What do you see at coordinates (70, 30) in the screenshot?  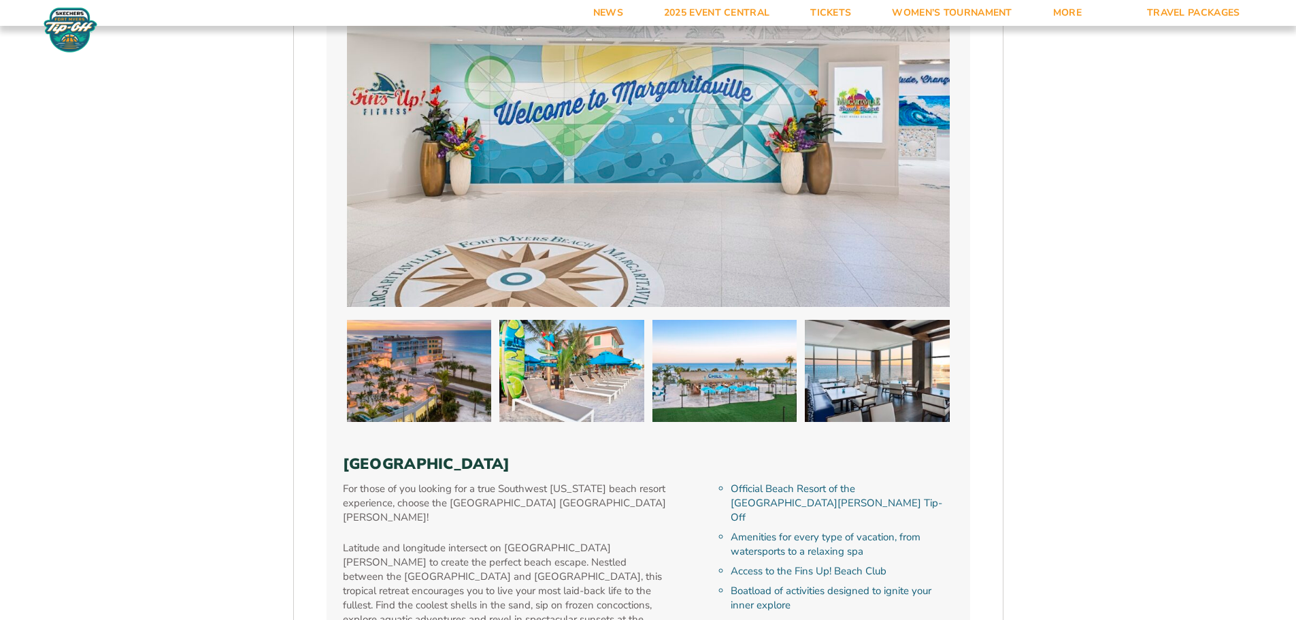 I see `img: Fort Myers Tip-Off` at bounding box center [70, 30].